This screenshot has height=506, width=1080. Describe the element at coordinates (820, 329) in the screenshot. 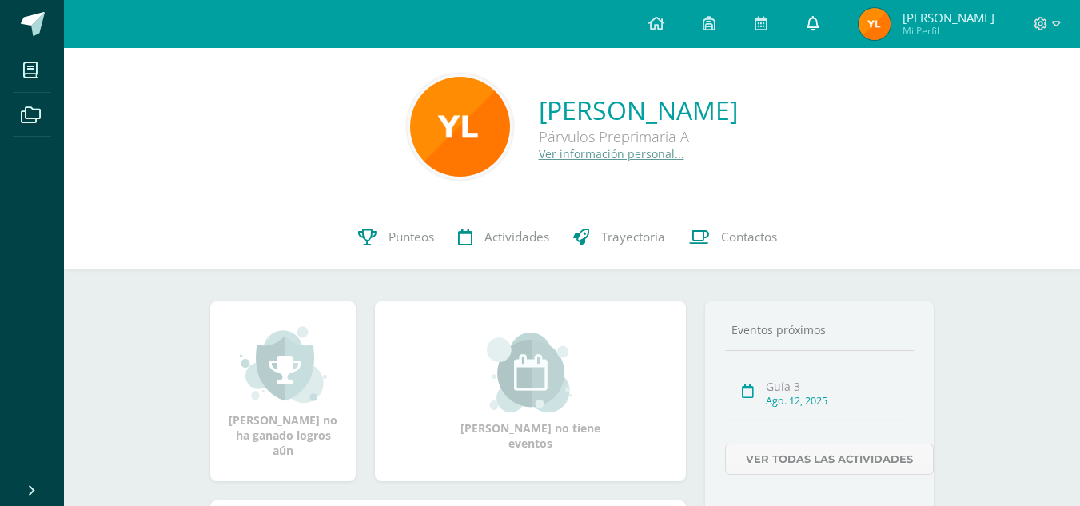

I see `div: Eventos próximos` at that location.